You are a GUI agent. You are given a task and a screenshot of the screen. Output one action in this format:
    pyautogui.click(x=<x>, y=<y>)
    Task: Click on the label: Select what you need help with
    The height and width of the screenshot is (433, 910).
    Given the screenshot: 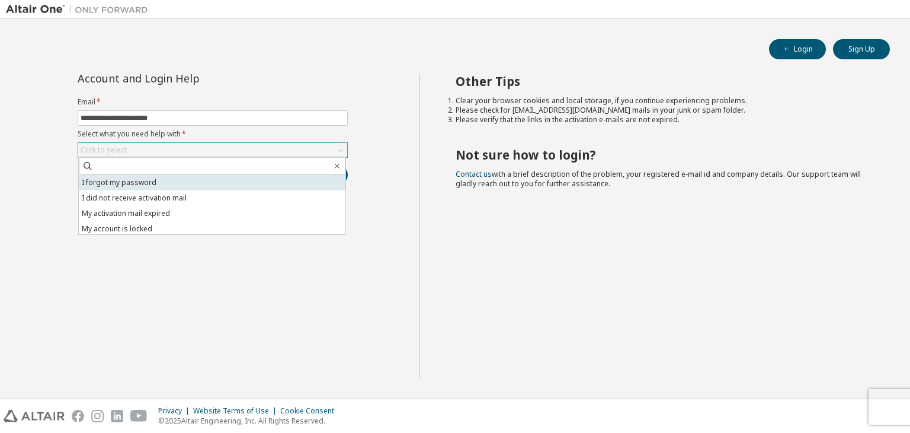 What is the action you would take?
    pyautogui.click(x=213, y=134)
    